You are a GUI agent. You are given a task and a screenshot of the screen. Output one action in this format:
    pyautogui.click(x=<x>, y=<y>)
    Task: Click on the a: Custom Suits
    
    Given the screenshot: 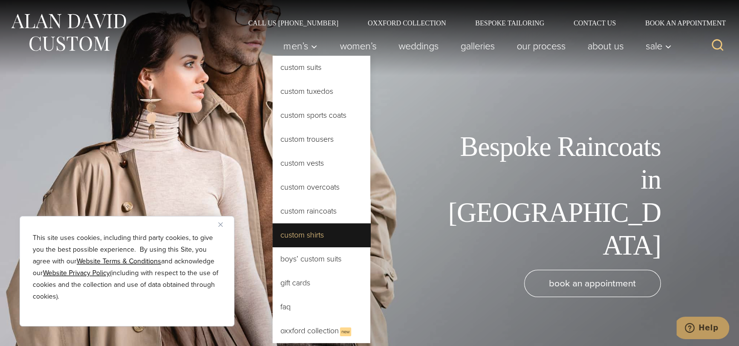 What is the action you would take?
    pyautogui.click(x=321, y=67)
    